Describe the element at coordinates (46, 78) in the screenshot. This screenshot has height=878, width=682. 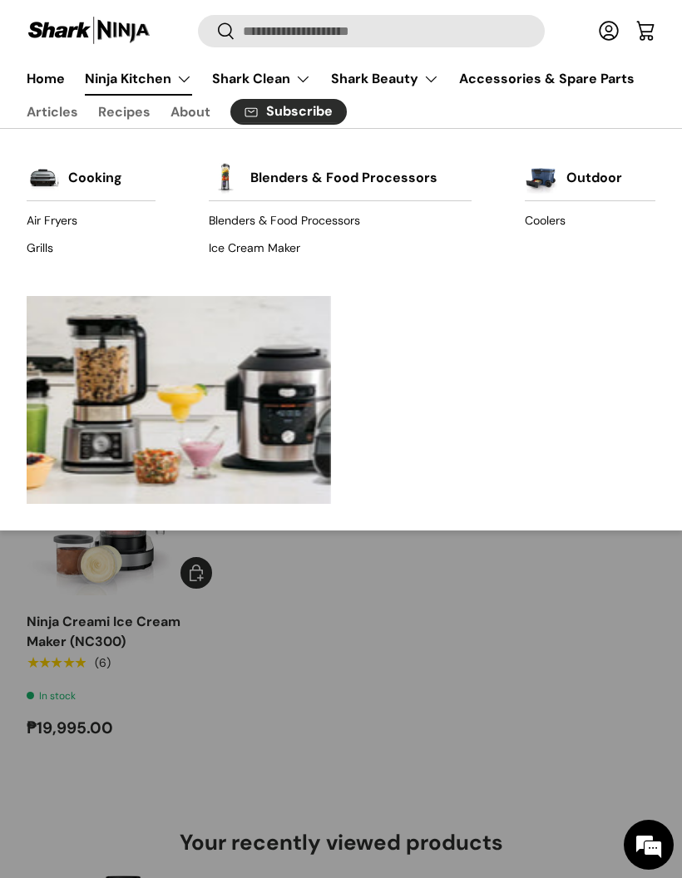
I see `a: Home` at that location.